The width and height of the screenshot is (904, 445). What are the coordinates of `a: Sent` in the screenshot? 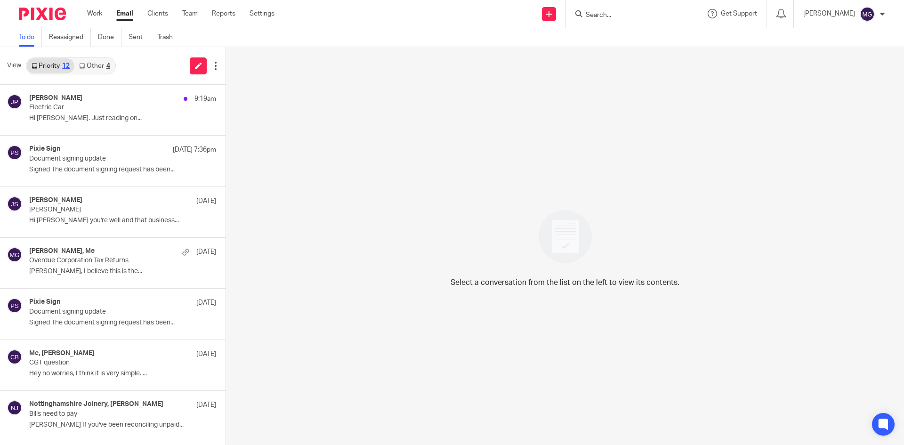 It's located at (139, 37).